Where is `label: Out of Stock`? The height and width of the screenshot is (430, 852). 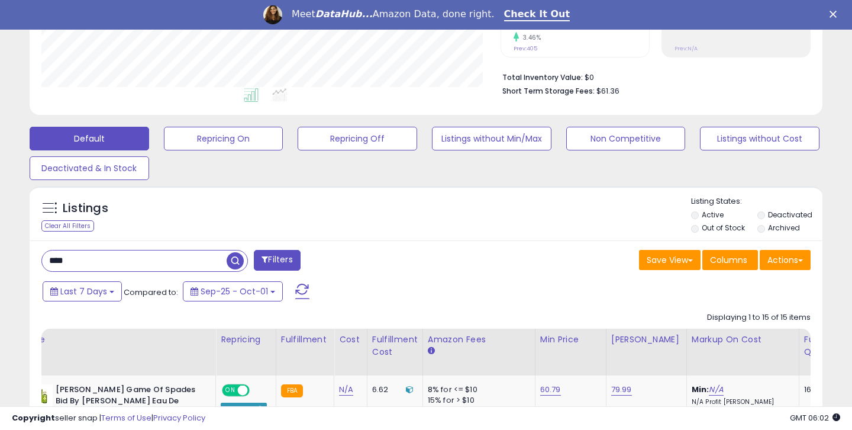
label: Out of Stock is located at coordinates (723, 227).